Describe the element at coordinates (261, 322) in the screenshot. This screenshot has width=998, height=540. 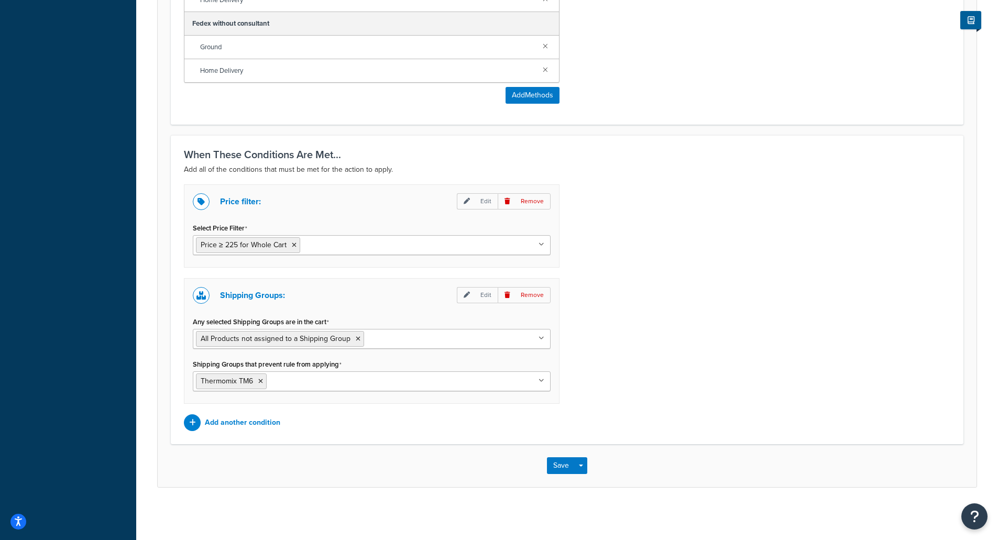
I see `label: Any selected Shipping Groups are in the cart` at that location.